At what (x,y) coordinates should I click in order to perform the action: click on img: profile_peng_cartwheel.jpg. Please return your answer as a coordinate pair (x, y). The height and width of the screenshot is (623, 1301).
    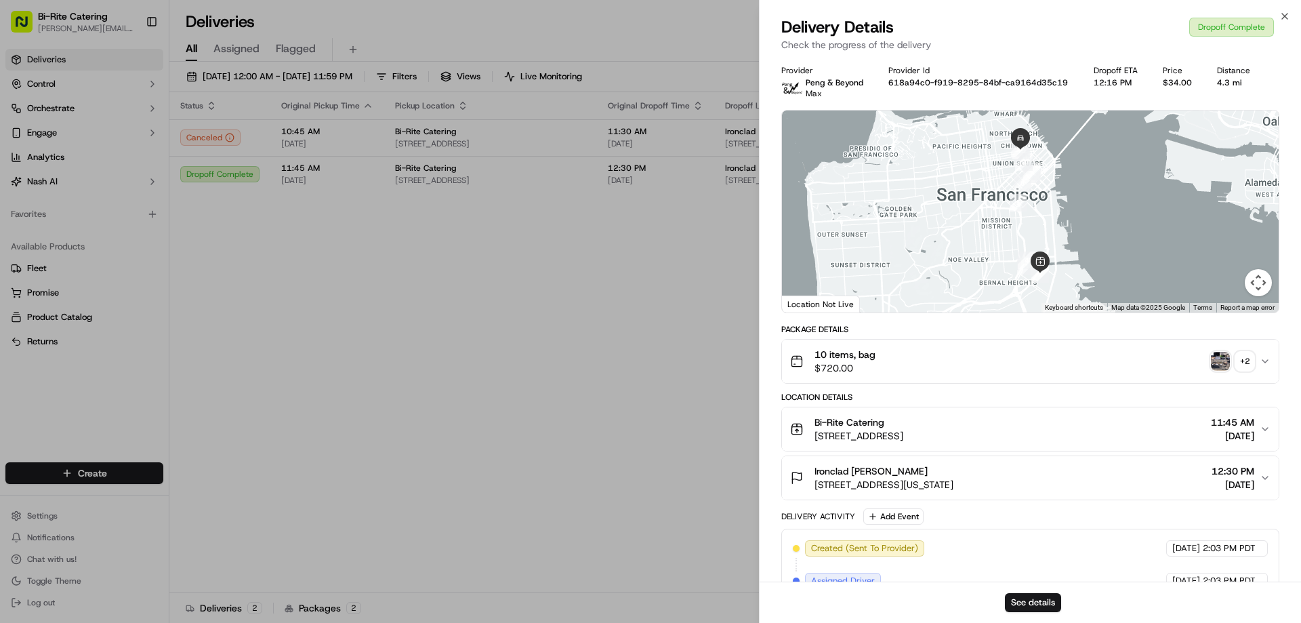
    Looking at the image, I should click on (792, 88).